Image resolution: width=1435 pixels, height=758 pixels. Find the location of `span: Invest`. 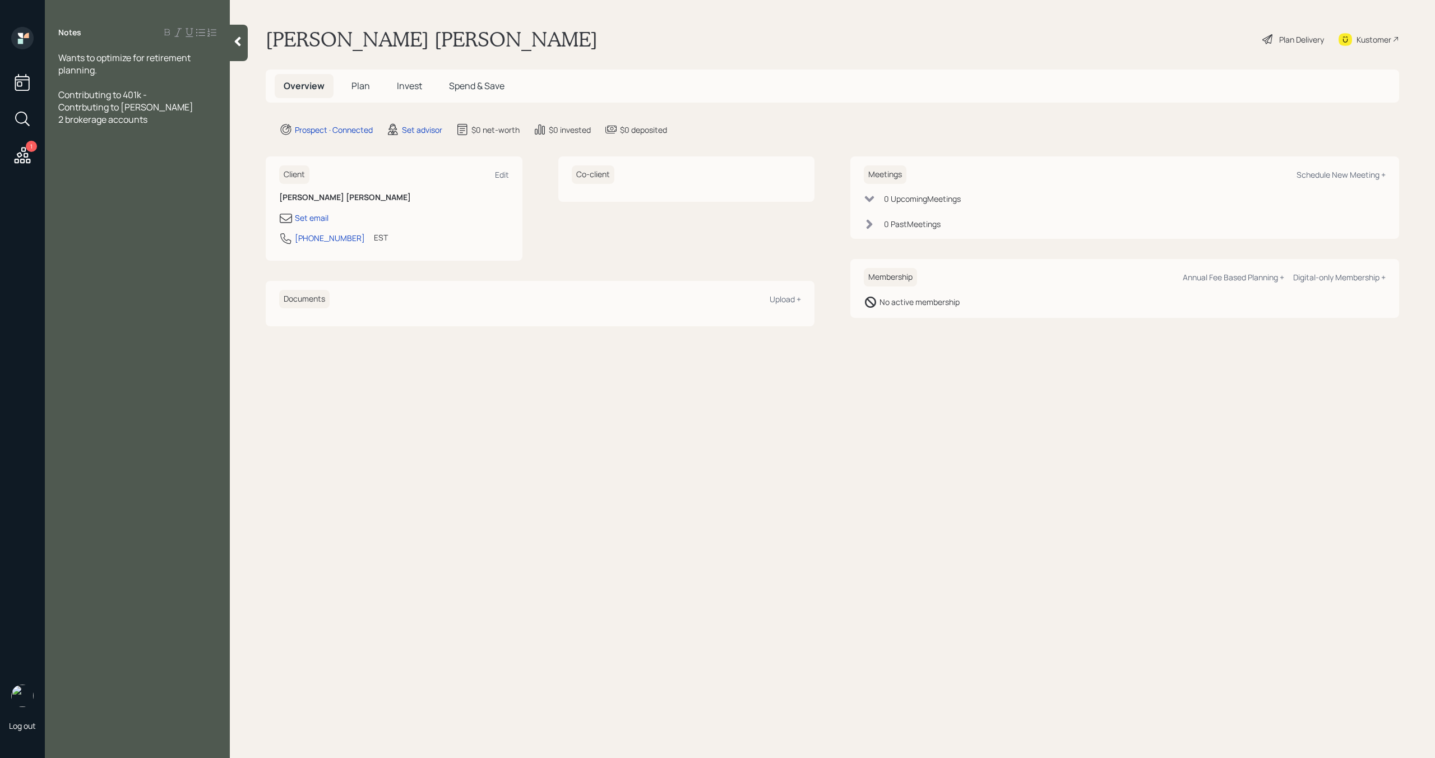

span: Invest is located at coordinates (409, 86).